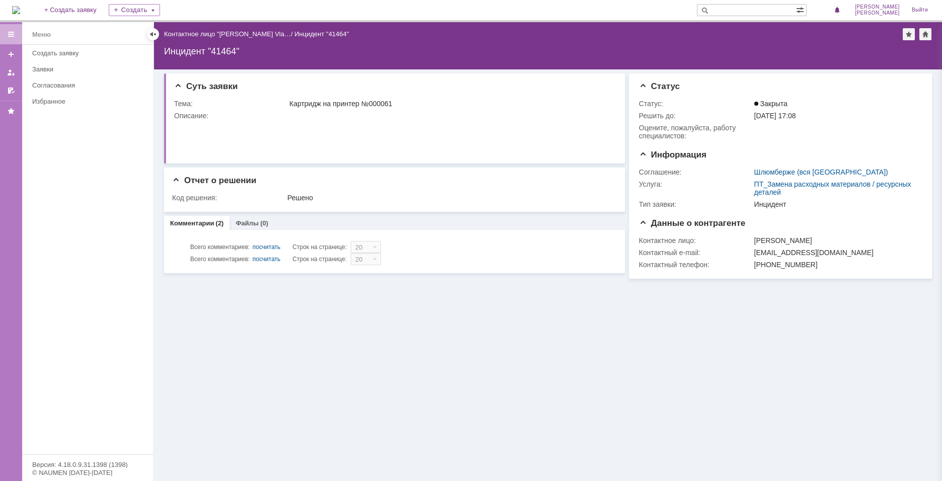 This screenshot has width=942, height=481. Describe the element at coordinates (449, 198) in the screenshot. I see `div: Решено` at that location.